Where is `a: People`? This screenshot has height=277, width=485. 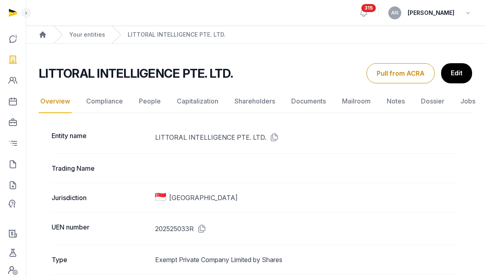
a: People is located at coordinates (150, 101).